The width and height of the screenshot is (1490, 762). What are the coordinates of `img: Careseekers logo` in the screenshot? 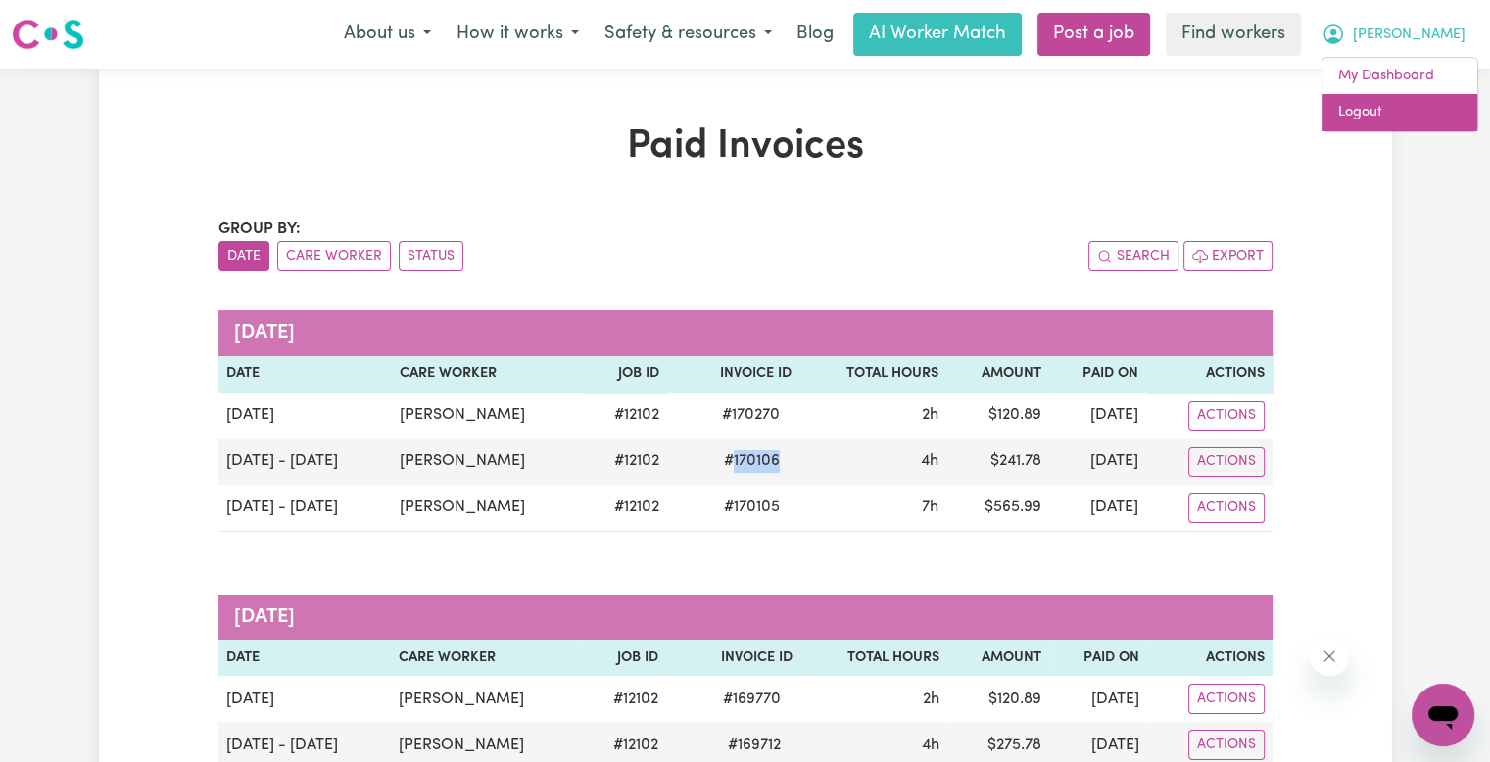 It's located at (48, 34).